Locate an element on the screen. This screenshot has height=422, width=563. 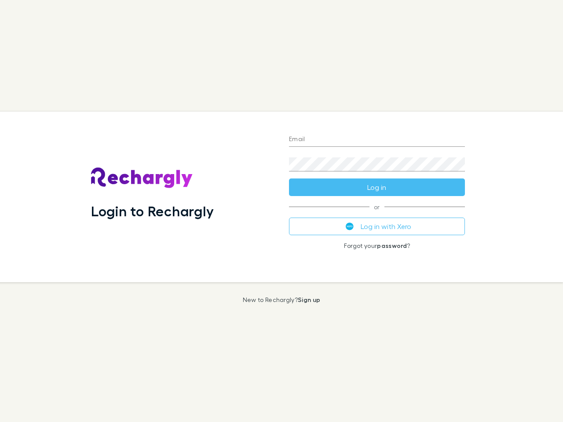
img: Xero's logo is located at coordinates (350, 227).